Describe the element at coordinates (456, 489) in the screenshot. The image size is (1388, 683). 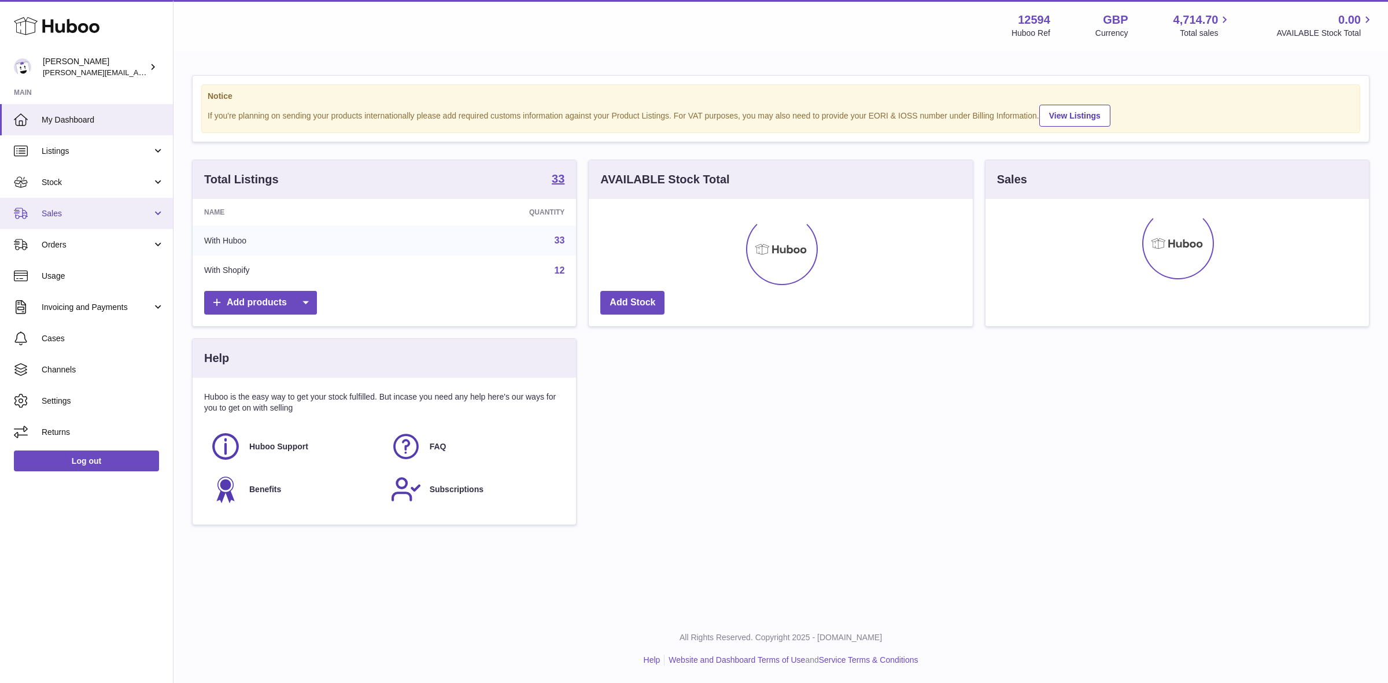
I see `span: Subscriptions` at that location.